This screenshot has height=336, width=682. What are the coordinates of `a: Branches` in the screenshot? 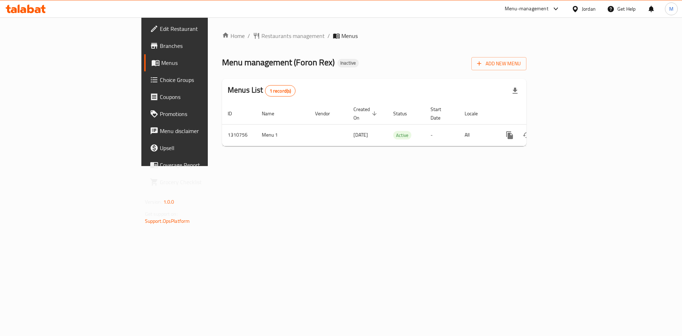 It's located at (200, 46).